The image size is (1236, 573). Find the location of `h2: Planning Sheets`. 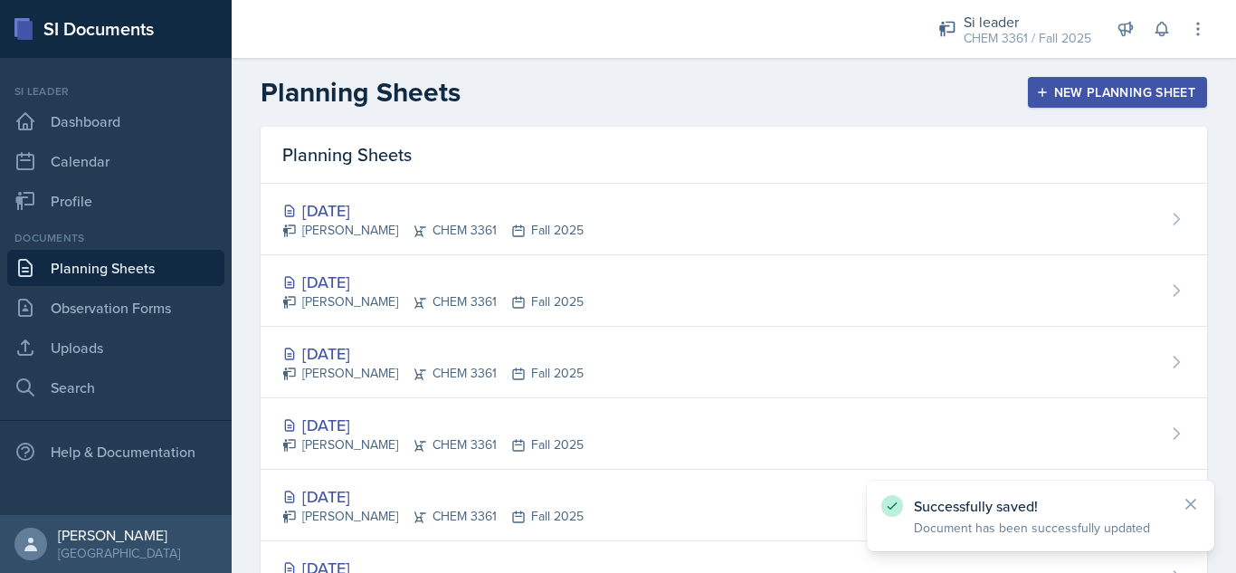

h2: Planning Sheets is located at coordinates (360, 92).